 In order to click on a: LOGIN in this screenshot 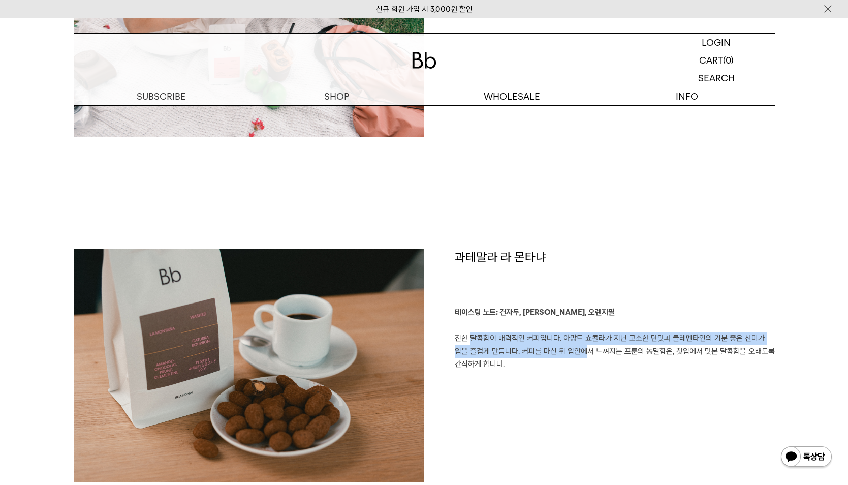, I will do `click(717, 42)`.